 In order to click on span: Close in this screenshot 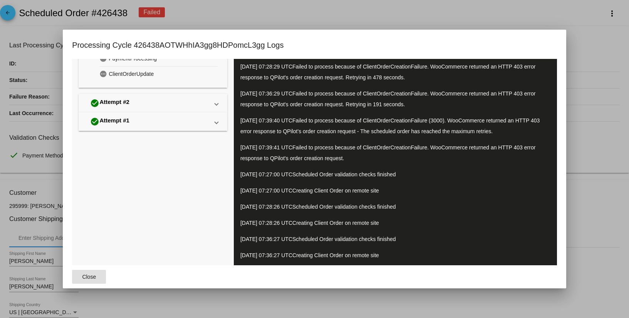, I will do `click(89, 277)`.